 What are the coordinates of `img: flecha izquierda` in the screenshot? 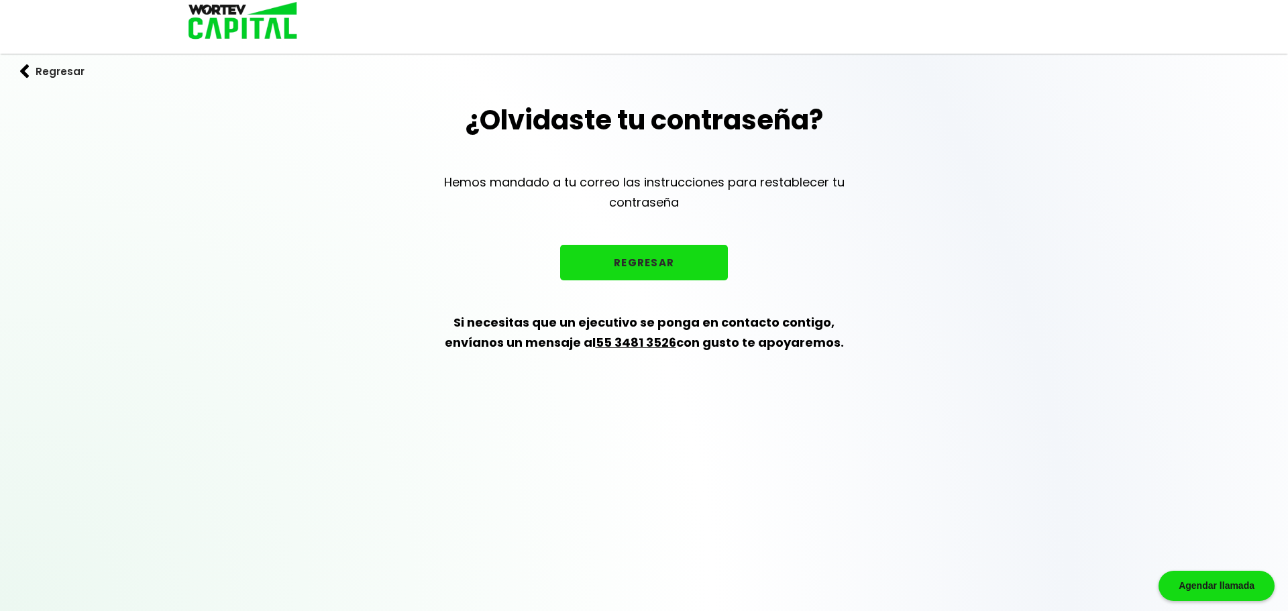 It's located at (25, 71).